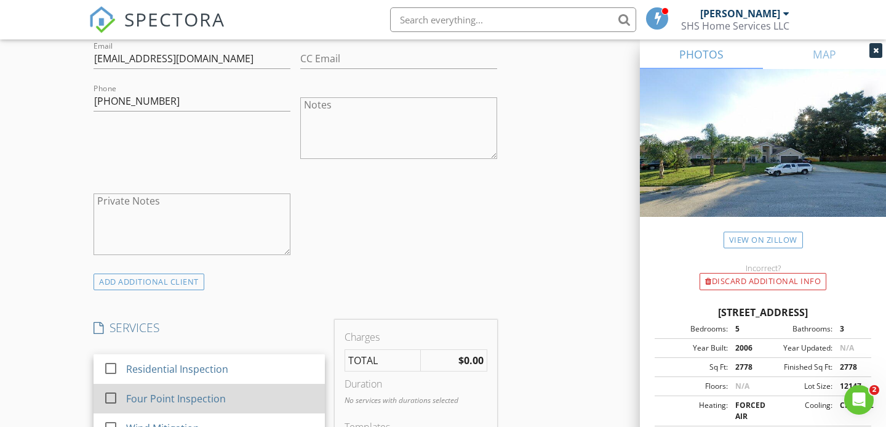 The height and width of the screenshot is (427, 886). What do you see at coordinates (763, 281) in the screenshot?
I see `div: Discard Additional info` at bounding box center [763, 281].